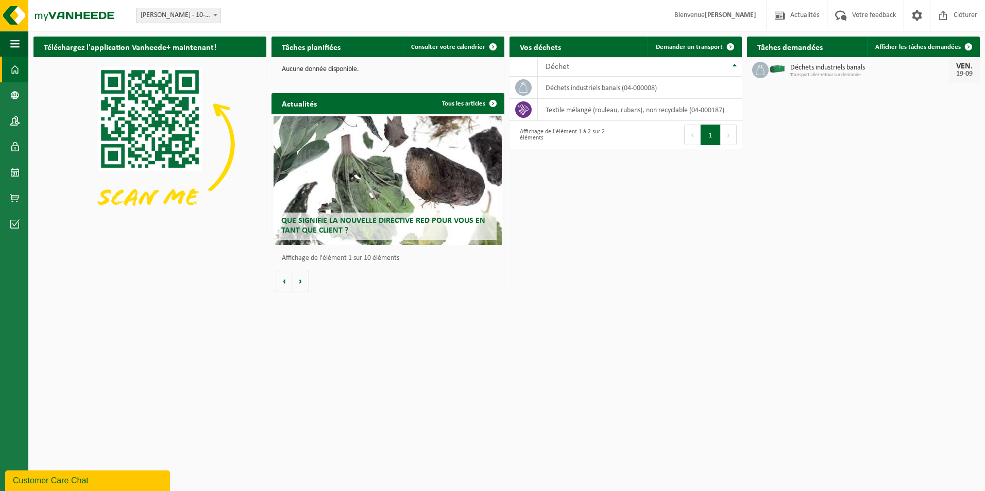 The height and width of the screenshot is (491, 985). I want to click on span: Déchets industriels banals, so click(869, 68).